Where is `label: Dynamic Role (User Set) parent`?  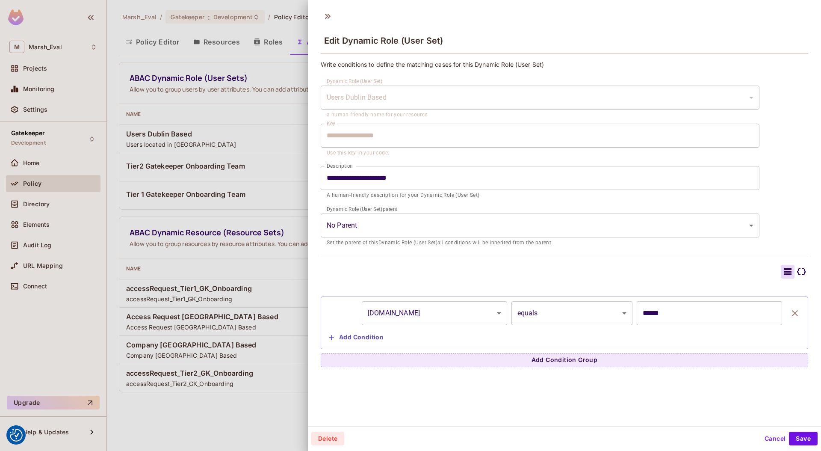
label: Dynamic Role (User Set) parent is located at coordinates (362, 209).